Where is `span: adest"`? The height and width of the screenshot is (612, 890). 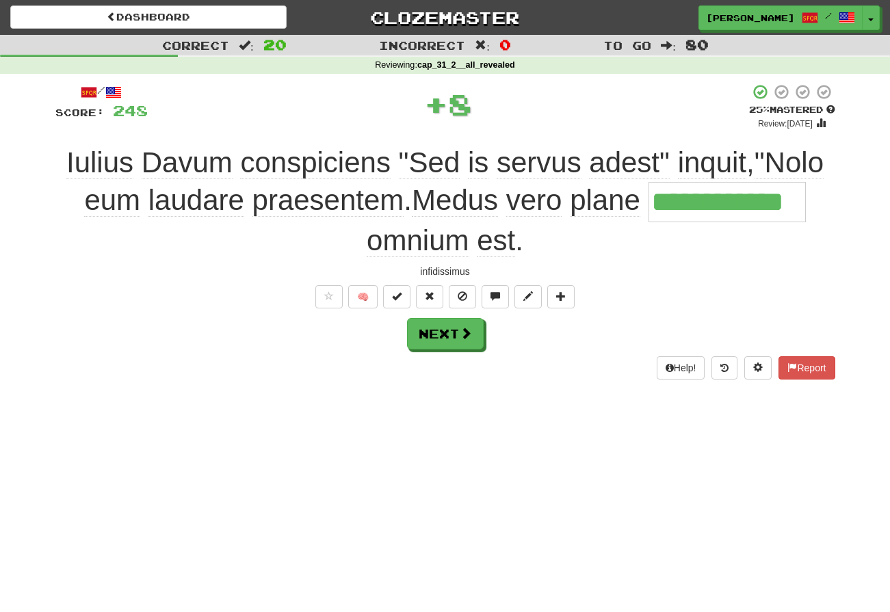
span: adest" is located at coordinates (630, 163).